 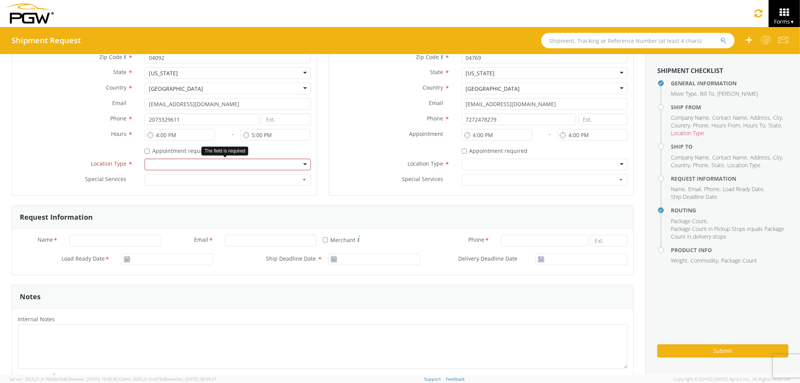 What do you see at coordinates (455, 379) in the screenshot?
I see `a: Feedback` at bounding box center [455, 379].